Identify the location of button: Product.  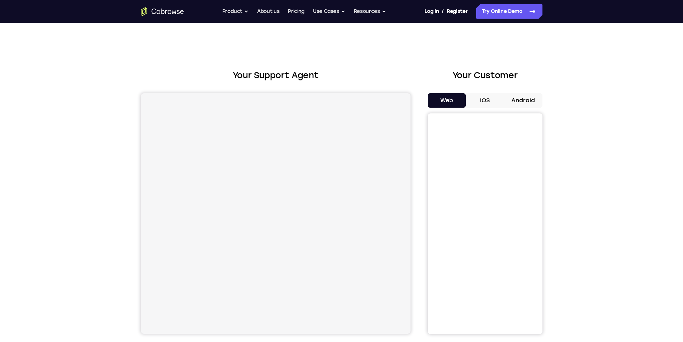
(236, 11).